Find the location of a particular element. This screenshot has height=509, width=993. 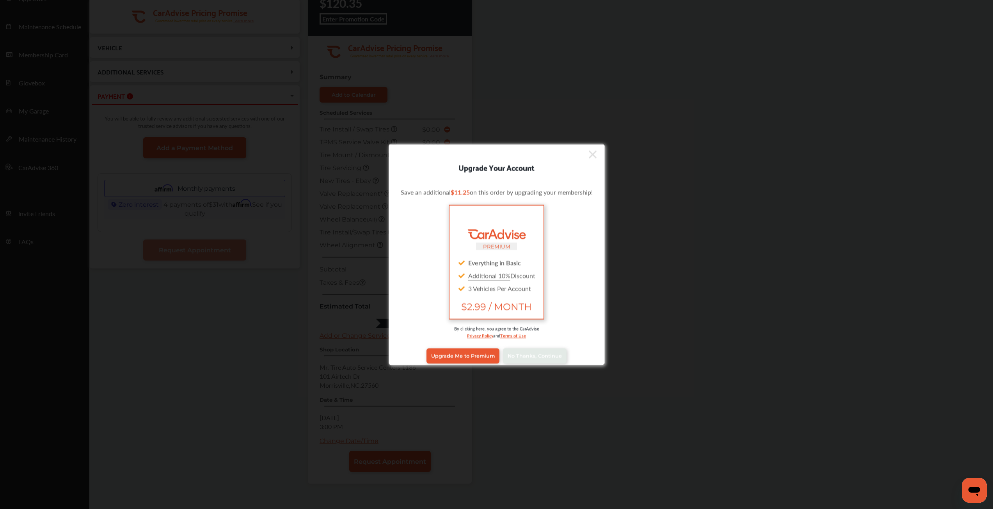

div: By clicking here, you agree to the CarAdvise and is located at coordinates (497, 336).